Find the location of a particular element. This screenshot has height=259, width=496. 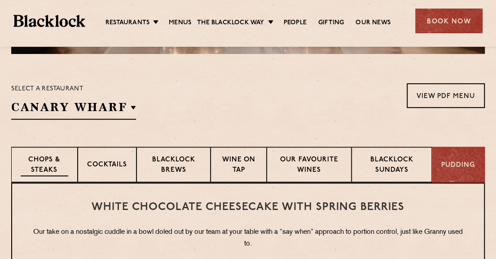

p: Blacklock Sundays is located at coordinates (392, 165).